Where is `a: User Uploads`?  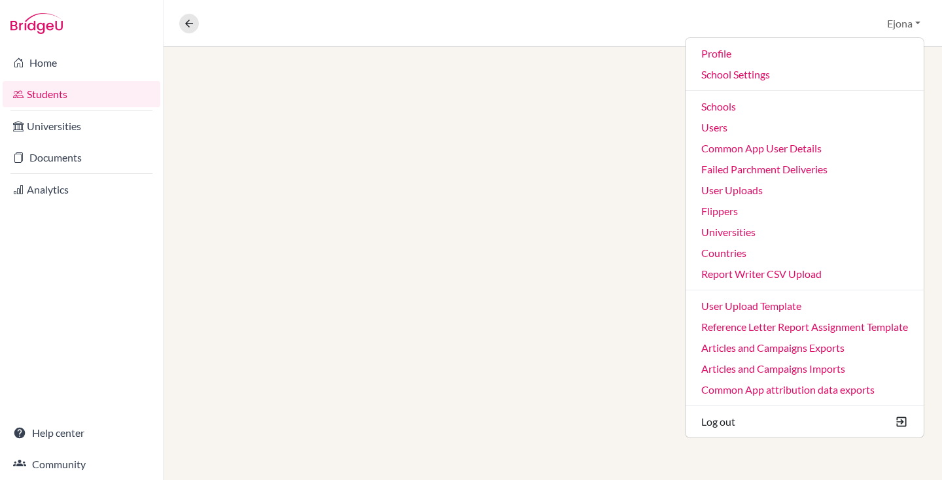
a: User Uploads is located at coordinates (804, 190).